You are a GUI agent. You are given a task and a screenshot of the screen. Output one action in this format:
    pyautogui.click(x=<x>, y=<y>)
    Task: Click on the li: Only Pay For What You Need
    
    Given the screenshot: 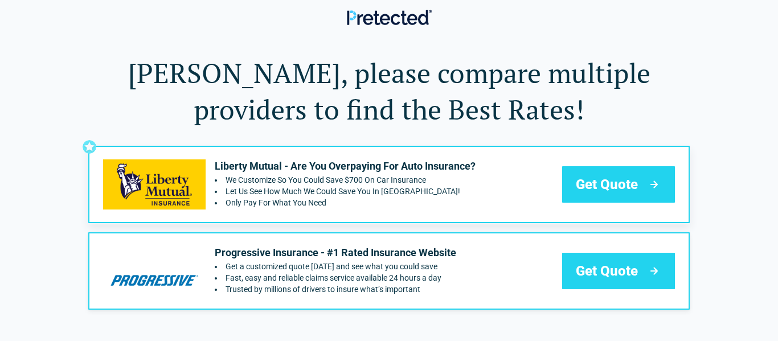 What is the action you would take?
    pyautogui.click(x=345, y=203)
    